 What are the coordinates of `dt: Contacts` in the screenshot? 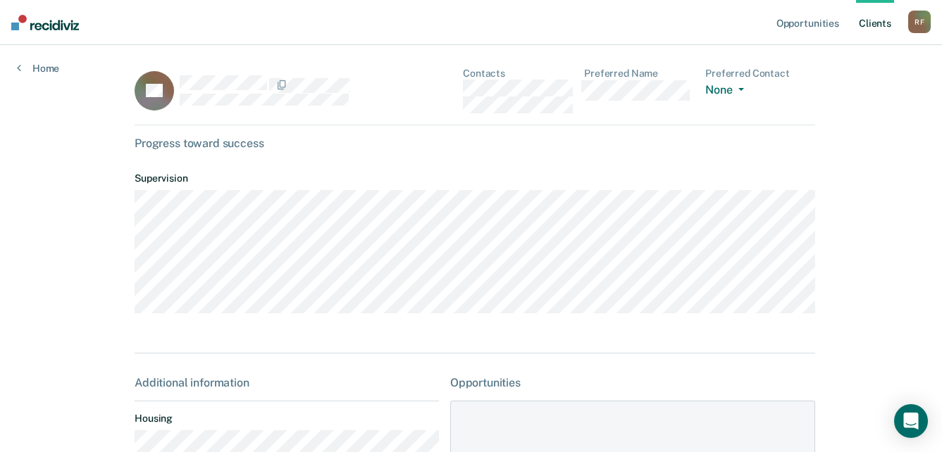 It's located at (518, 73).